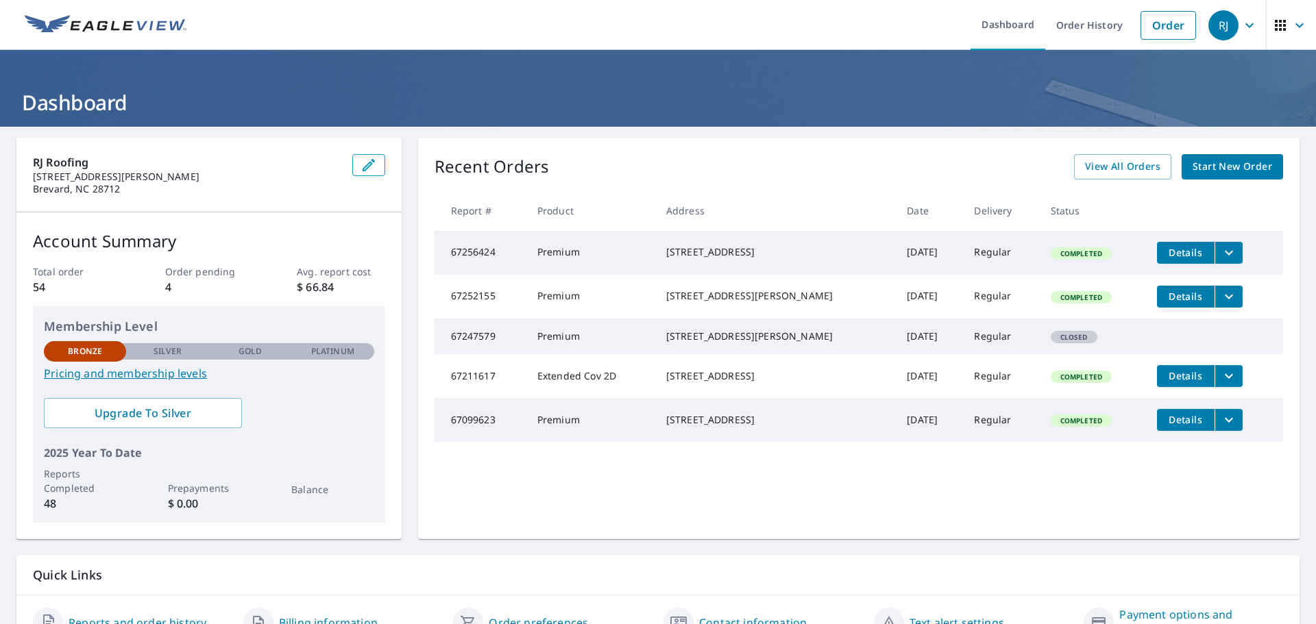 The height and width of the screenshot is (624, 1316). I want to click on th: Status, so click(1092, 210).